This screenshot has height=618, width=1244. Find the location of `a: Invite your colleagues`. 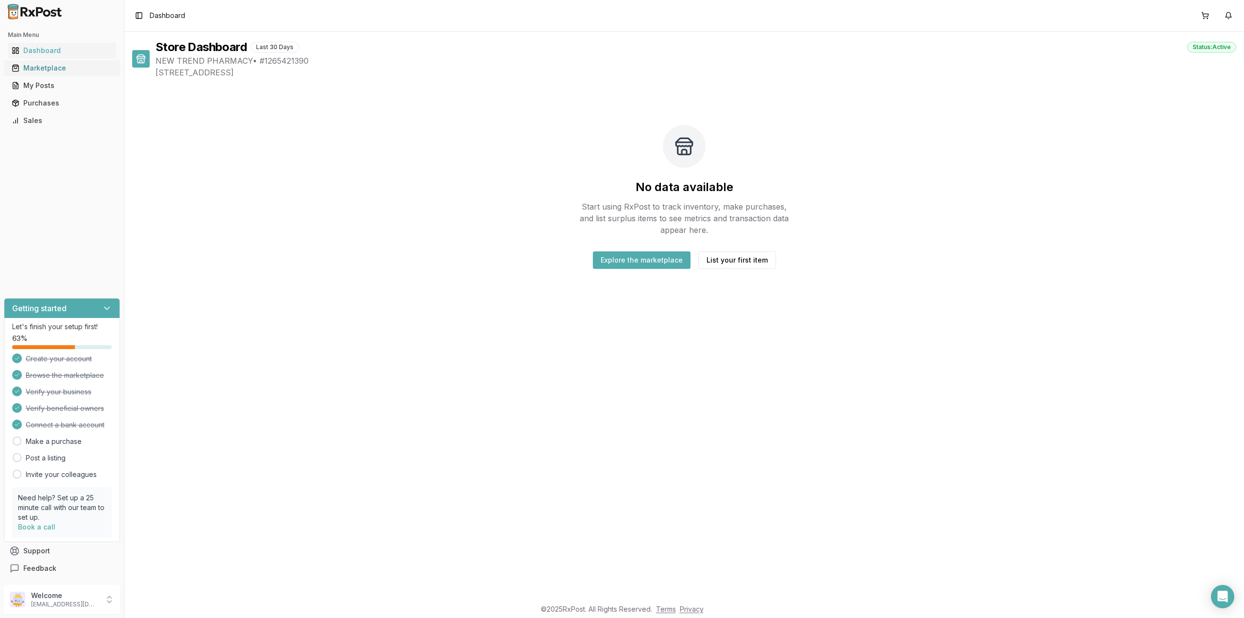

a: Invite your colleagues is located at coordinates (61, 474).